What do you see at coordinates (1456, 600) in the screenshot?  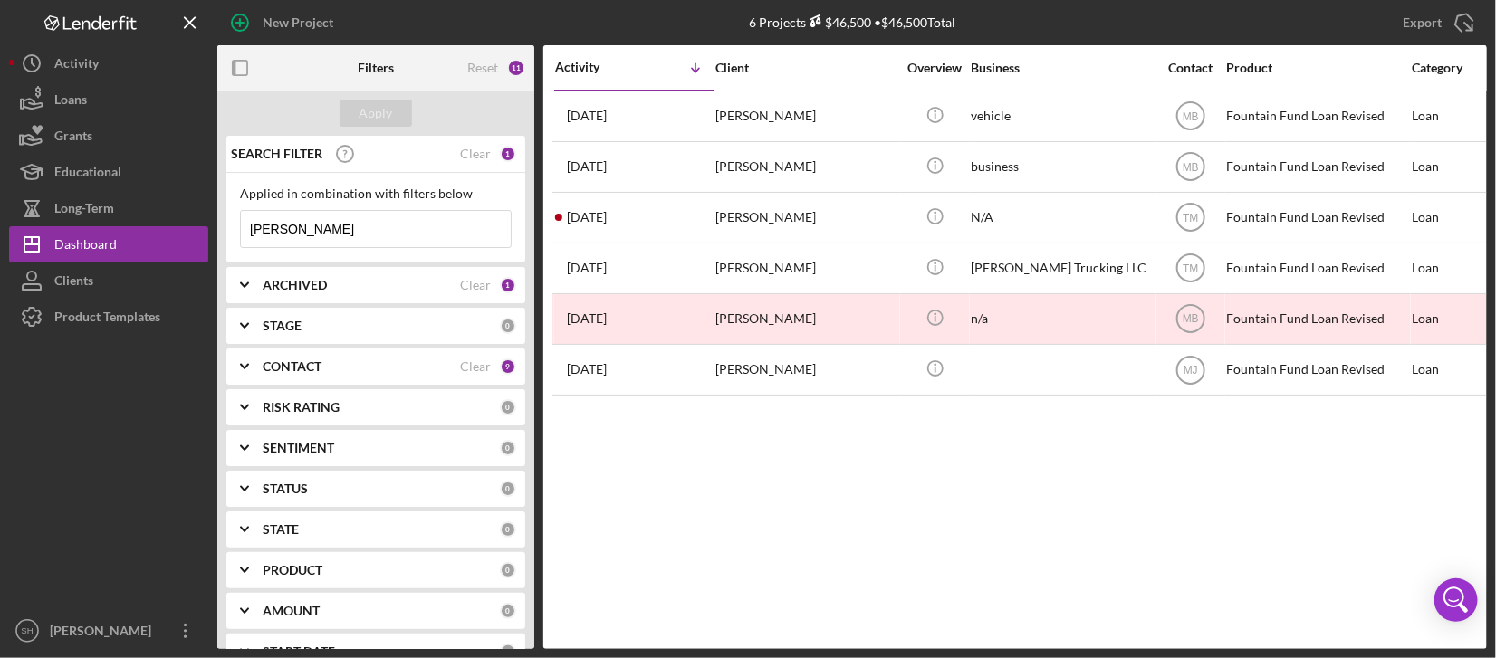 I see `div: Open Intercom Messenger` at bounding box center [1456, 600].